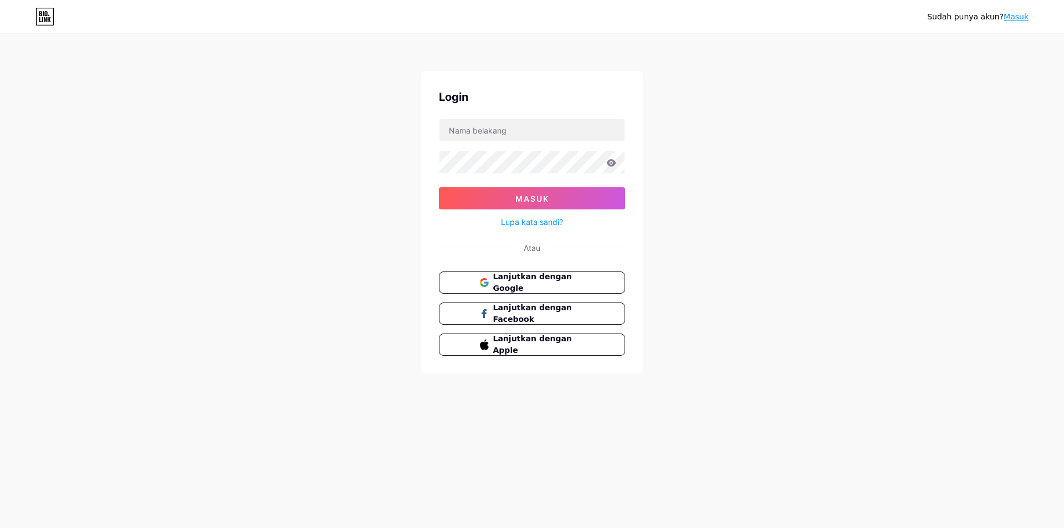 This screenshot has height=528, width=1064. Describe the element at coordinates (532, 222) in the screenshot. I see `a: Lupa kata sandi?` at that location.